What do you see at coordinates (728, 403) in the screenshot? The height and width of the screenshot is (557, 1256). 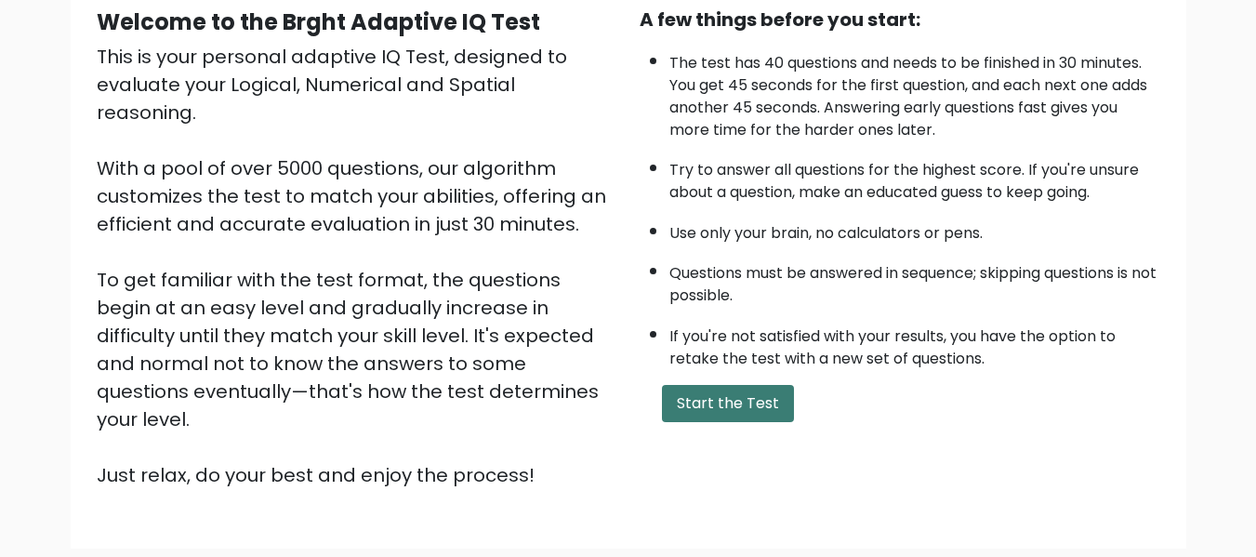 I see `button: Start the Test` at bounding box center [728, 403].